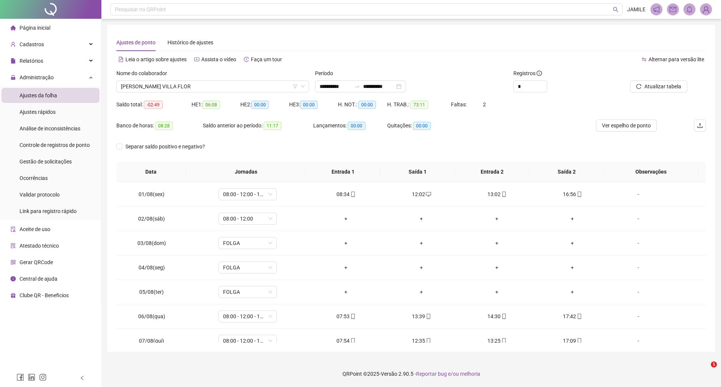  What do you see at coordinates (39, 195) in the screenshot?
I see `span: Validar protocolo` at bounding box center [39, 195].